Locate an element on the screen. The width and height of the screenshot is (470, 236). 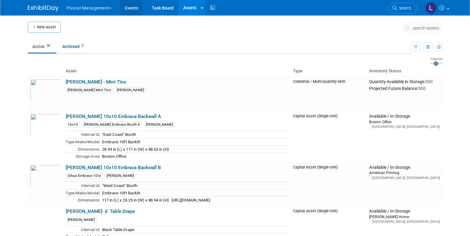
div: Orbus Embrace 10'w is located at coordinates (84, 176).